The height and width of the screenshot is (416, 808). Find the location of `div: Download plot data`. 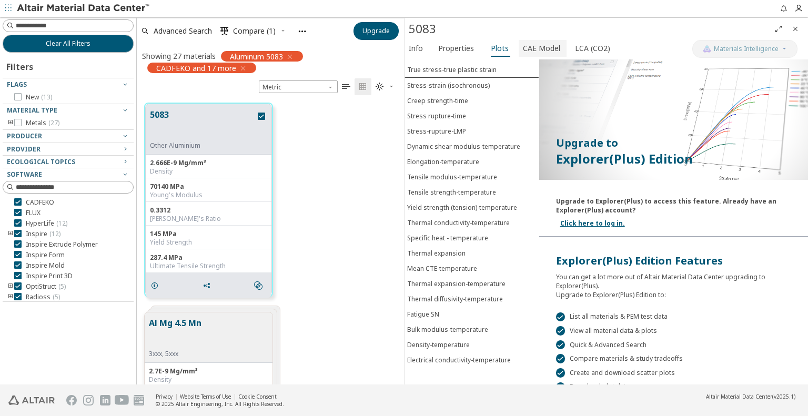

div: Download plot data is located at coordinates (674, 387).